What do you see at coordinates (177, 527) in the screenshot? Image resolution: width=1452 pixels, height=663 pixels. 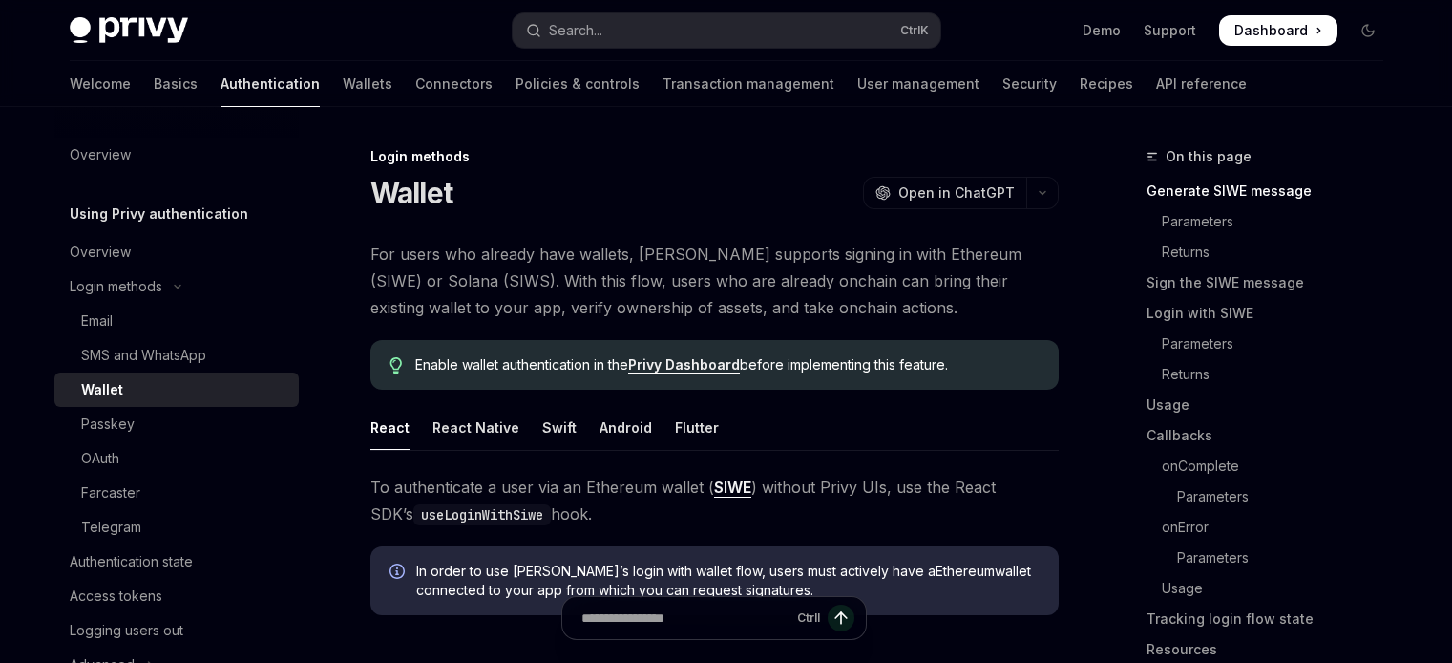 I see `a: Telegram` at bounding box center [177, 527].